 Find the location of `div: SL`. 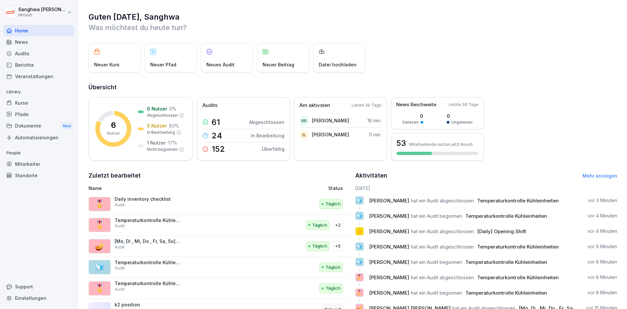

div: SL is located at coordinates (304, 135).